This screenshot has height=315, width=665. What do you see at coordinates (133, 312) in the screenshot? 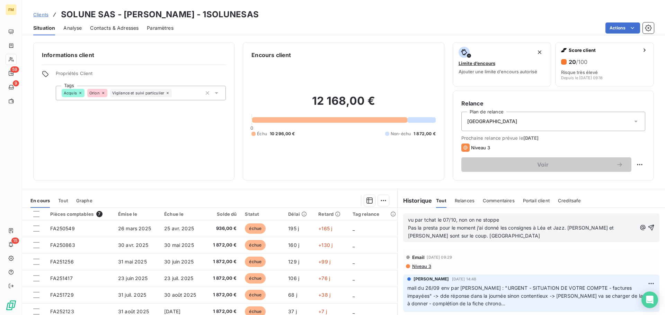
I see `span: 31 août 2025` at bounding box center [133, 312].